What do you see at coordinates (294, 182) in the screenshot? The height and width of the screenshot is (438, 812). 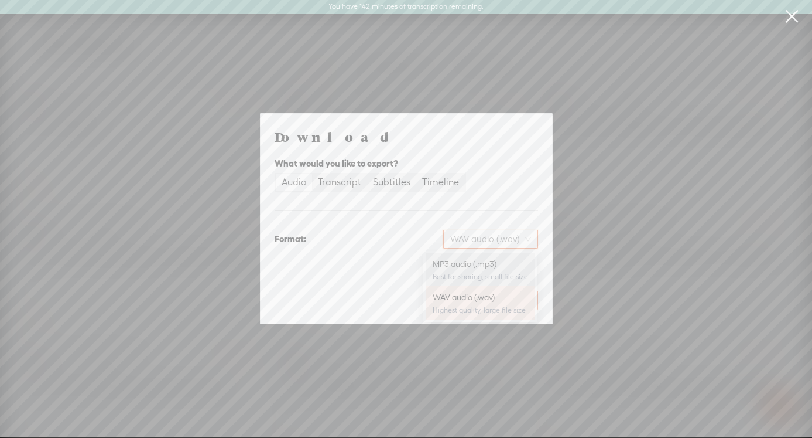 I see `div: Audio` at bounding box center [294, 182].